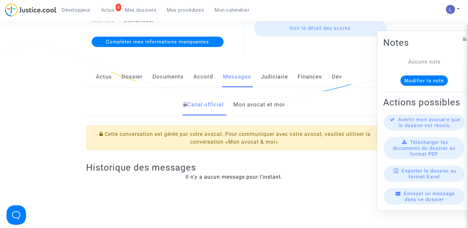  What do you see at coordinates (424, 42) in the screenshot?
I see `h2: Notes` at bounding box center [424, 42].